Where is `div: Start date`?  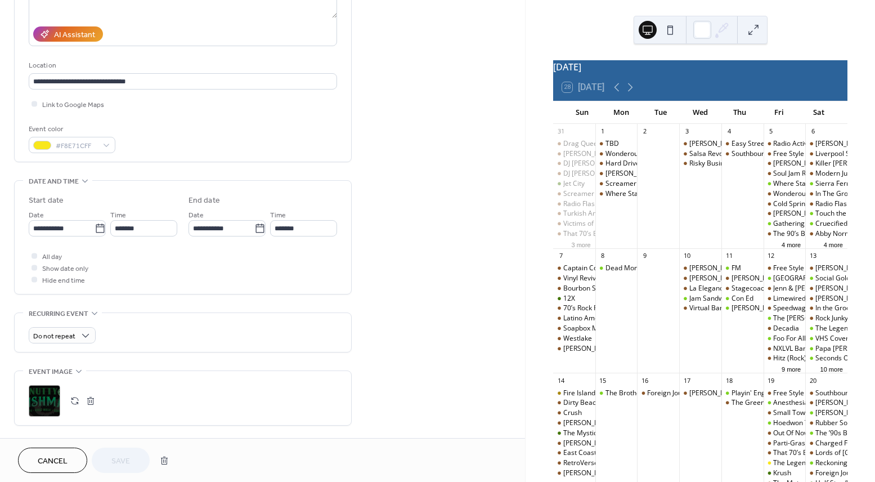 div: Start date is located at coordinates (46, 200).